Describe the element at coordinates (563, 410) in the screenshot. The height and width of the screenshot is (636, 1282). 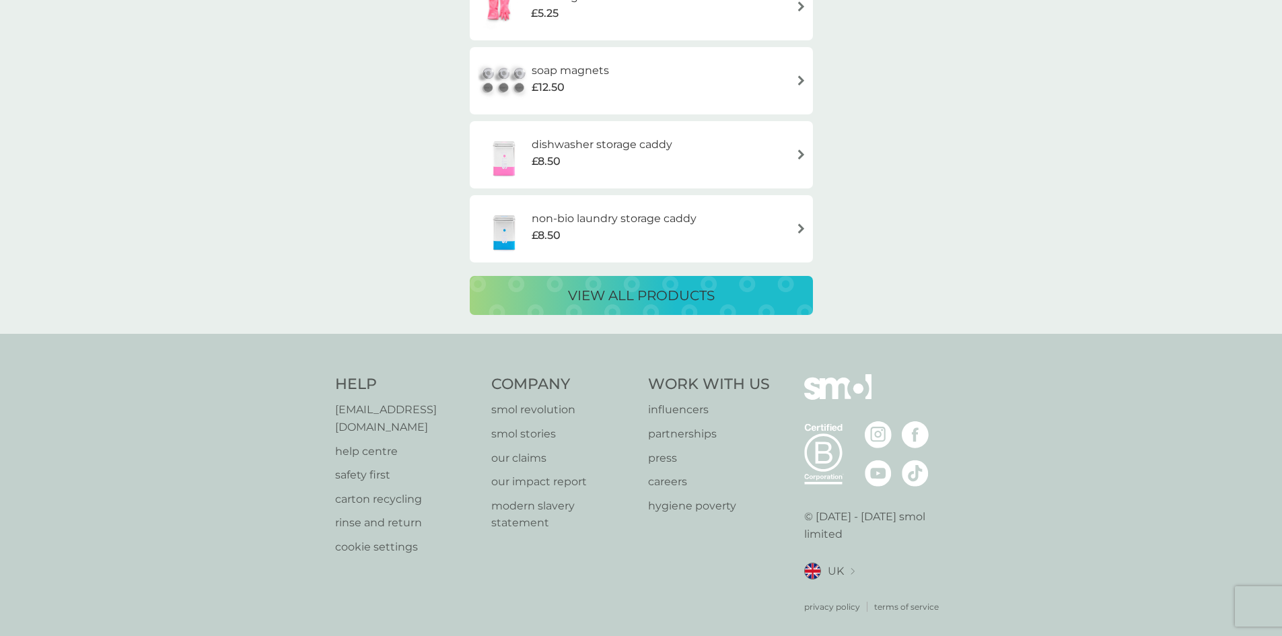
I see `p: smol revolution` at that location.